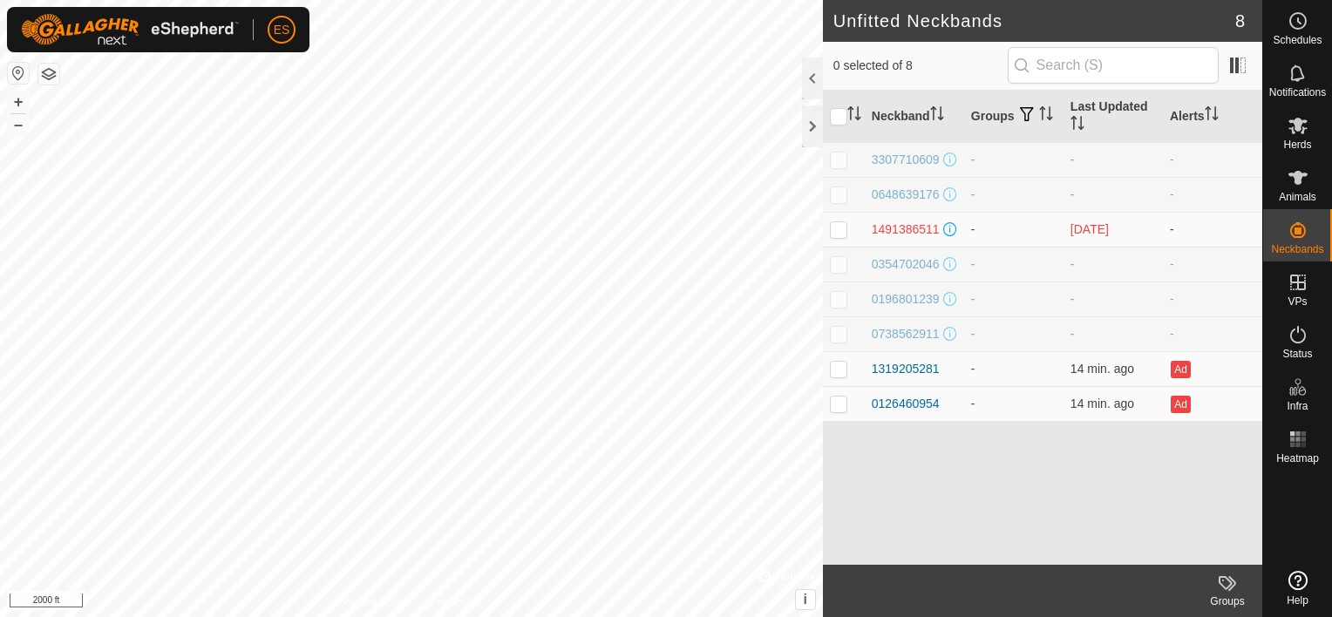 This screenshot has height=617, width=1332. I want to click on a: Help, so click(1297, 588).